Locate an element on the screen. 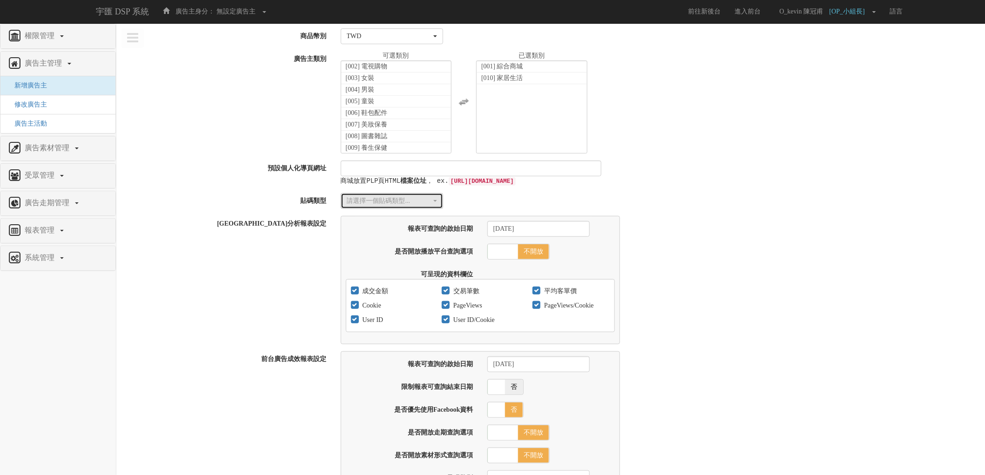 This screenshot has height=475, width=985. span: 系統管理 is located at coordinates (41, 257).